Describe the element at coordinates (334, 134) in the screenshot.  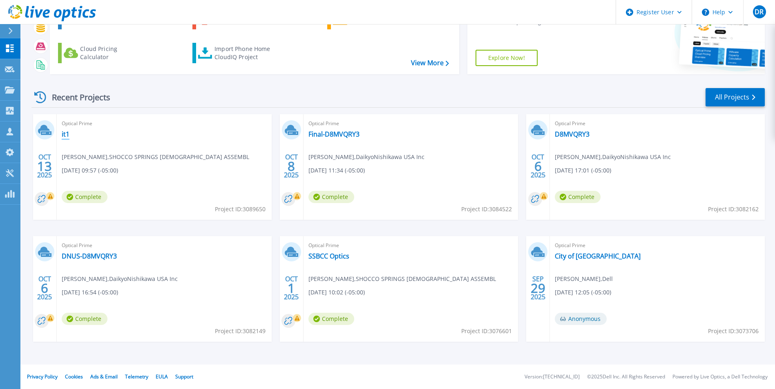
I see `a: Final-D8MVQRY3` at that location.